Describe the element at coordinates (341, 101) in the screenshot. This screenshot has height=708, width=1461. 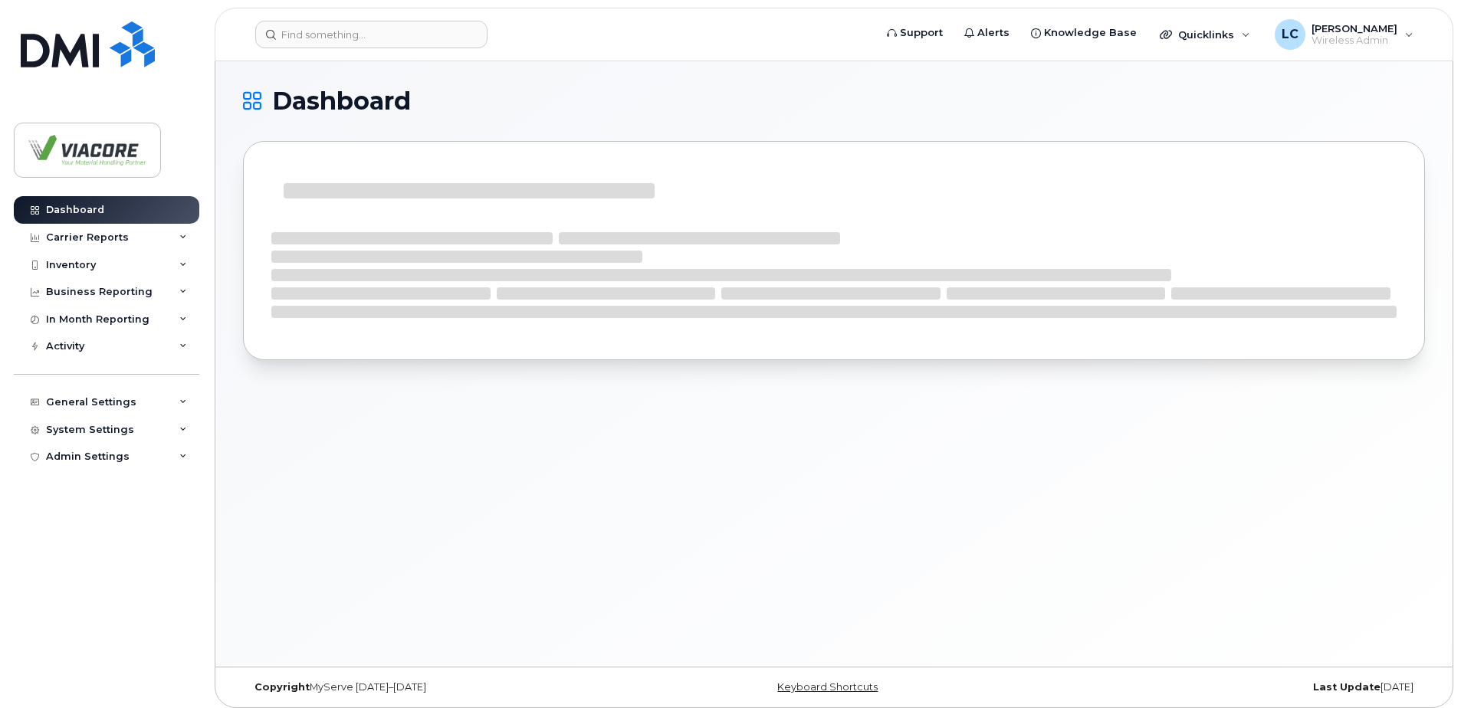
I see `span: Dashboard` at that location.